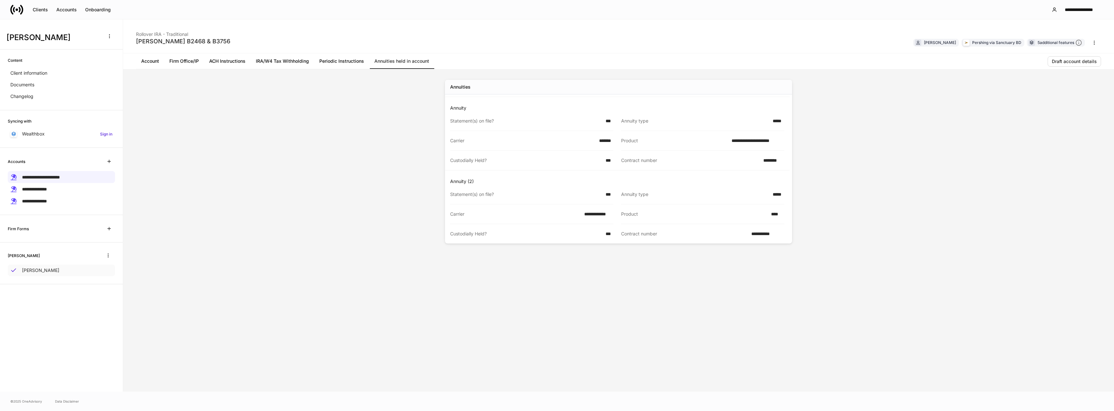 This screenshot has width=1114, height=411. What do you see at coordinates (460, 87) in the screenshot?
I see `div: Annuities` at bounding box center [460, 87].